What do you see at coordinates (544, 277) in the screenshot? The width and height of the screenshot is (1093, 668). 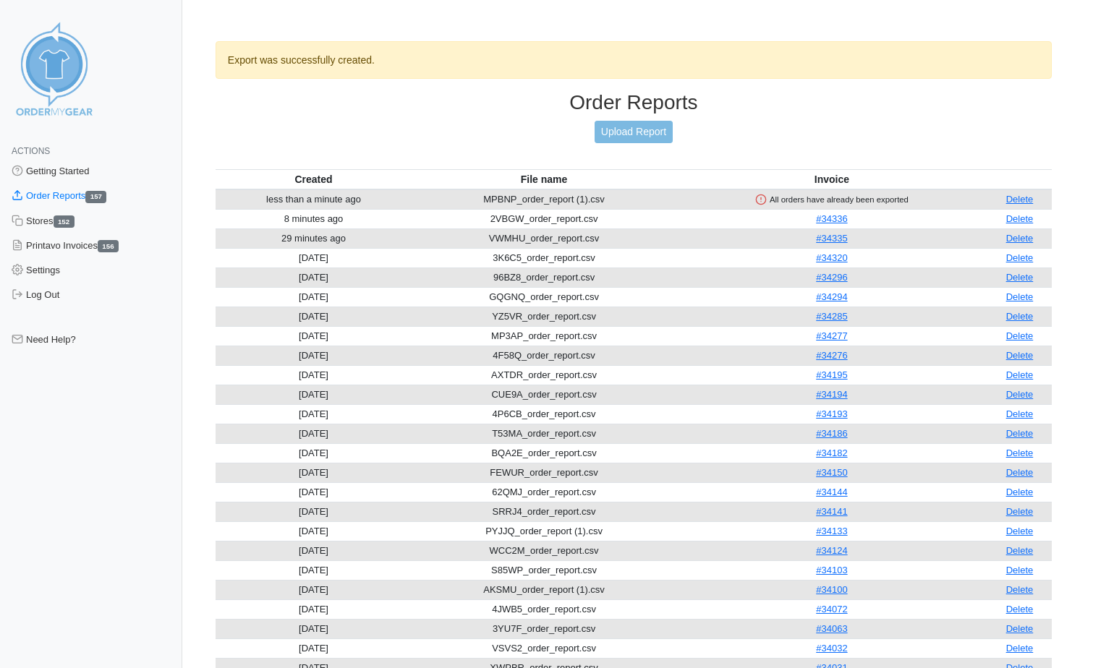 I see `td: 96BZ8_order_report.csv` at bounding box center [544, 277].